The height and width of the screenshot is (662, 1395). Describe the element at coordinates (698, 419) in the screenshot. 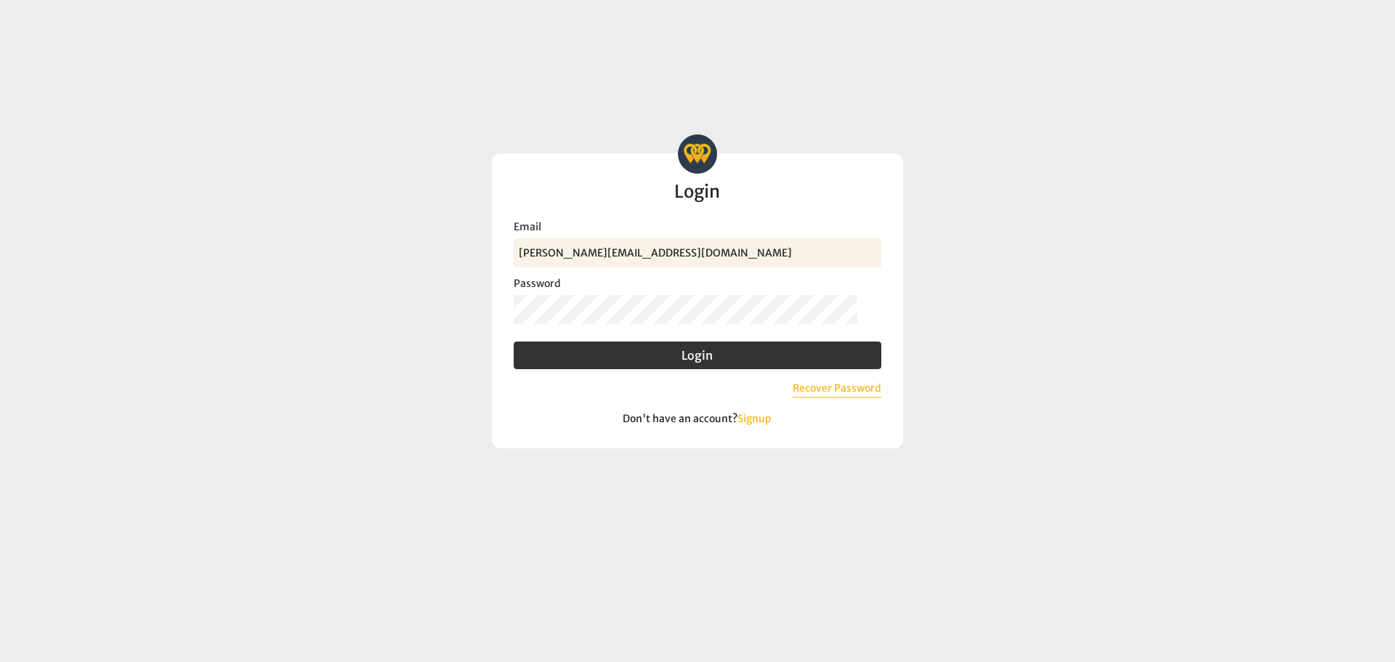

I see `p: Don't have an account?` at that location.